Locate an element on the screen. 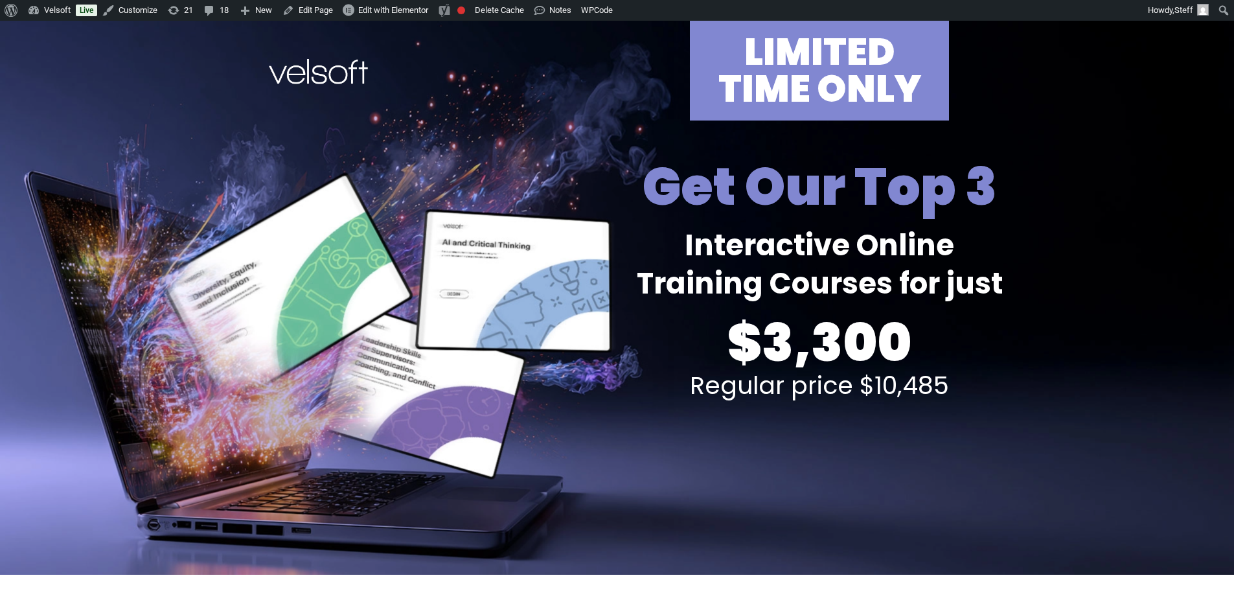  h2: Regular price $10,485 is located at coordinates (820, 386).